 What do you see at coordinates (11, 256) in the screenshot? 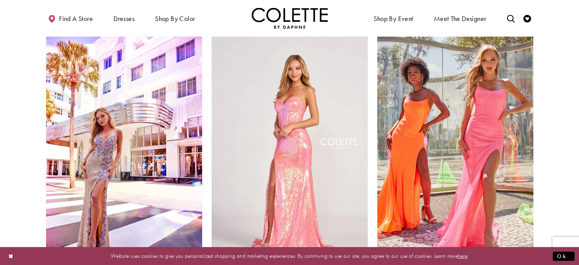
I see `button: Close Dialog` at bounding box center [11, 256].